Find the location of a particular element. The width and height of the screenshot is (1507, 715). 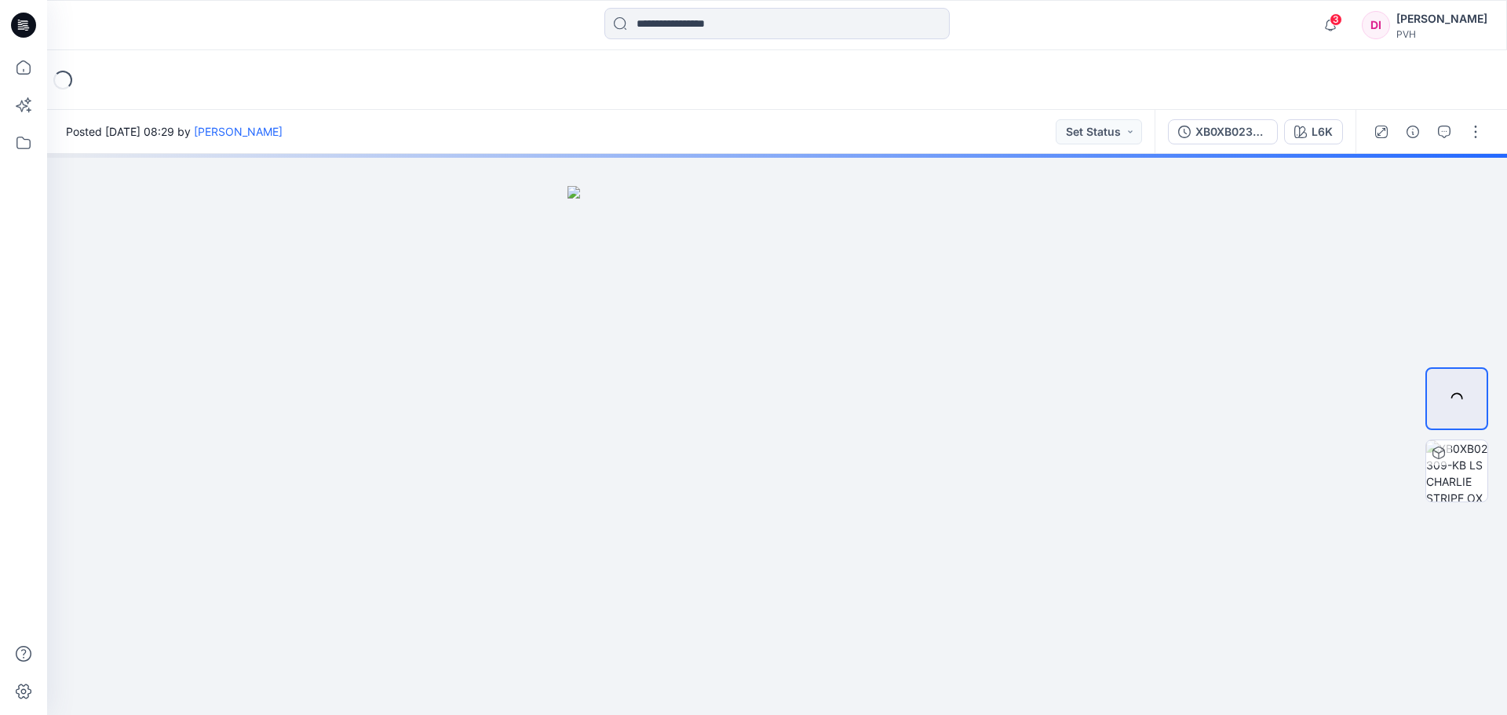

div: DI is located at coordinates (1376, 25).